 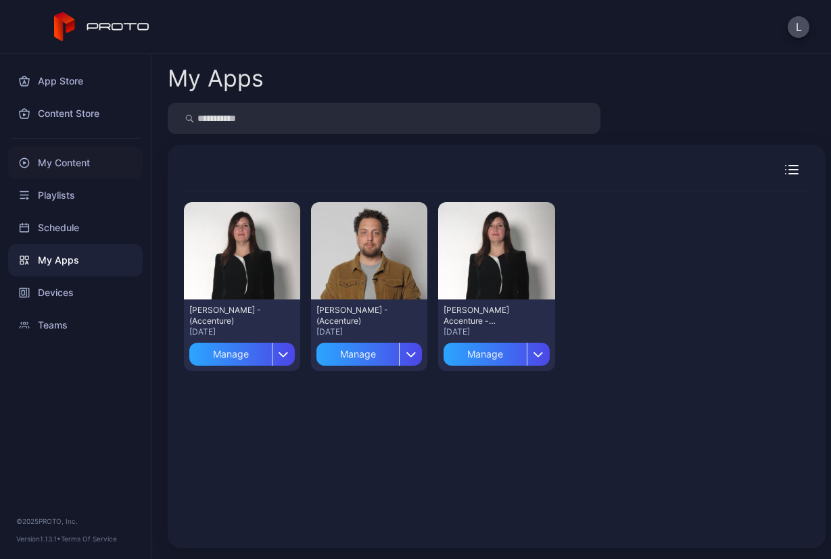 I want to click on a: Schedule, so click(x=75, y=228).